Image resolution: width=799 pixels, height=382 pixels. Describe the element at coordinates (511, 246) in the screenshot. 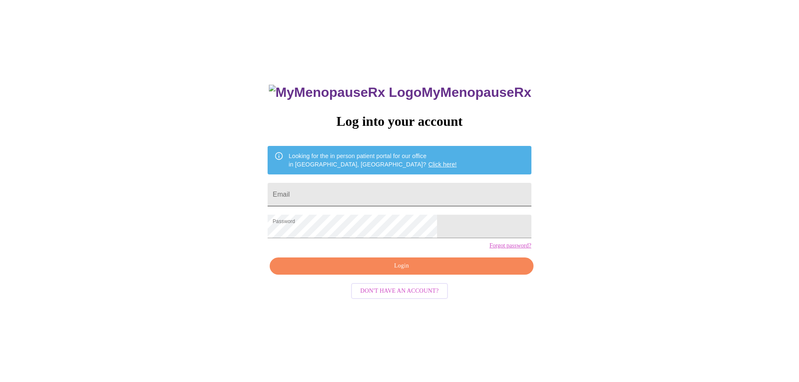

I see `a: Forgot password?` at that location.